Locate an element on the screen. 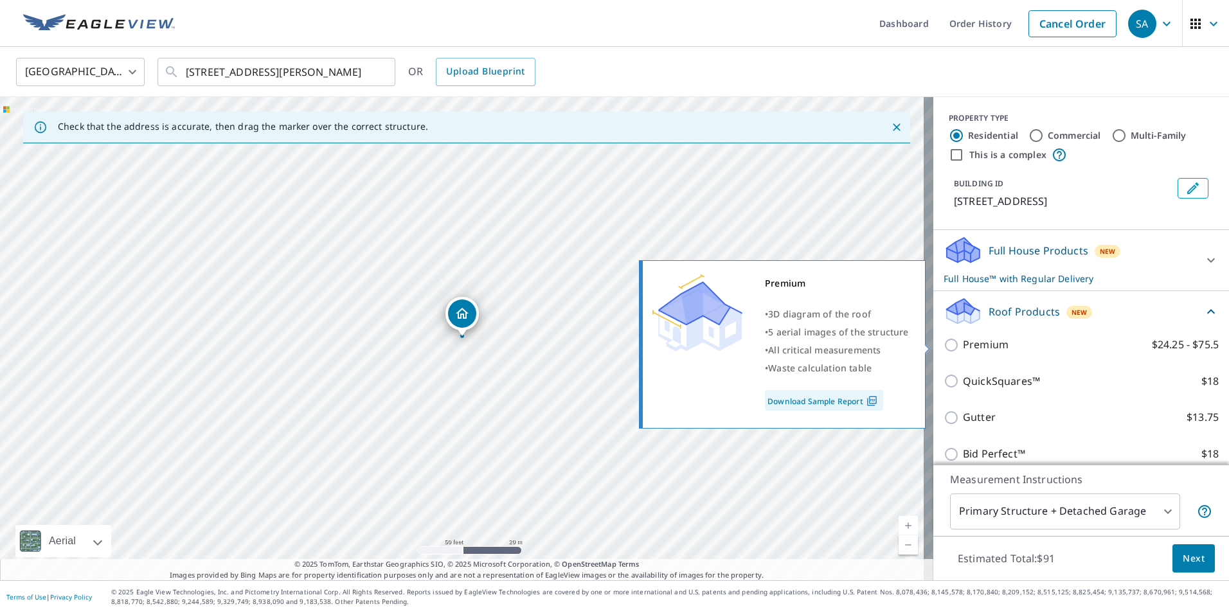 This screenshot has height=613, width=1229. p: © 2025 Eagle View Technologies, Inc. and Pictometry International Corp. All Rights Reserved. Repo... is located at coordinates (666, 597).